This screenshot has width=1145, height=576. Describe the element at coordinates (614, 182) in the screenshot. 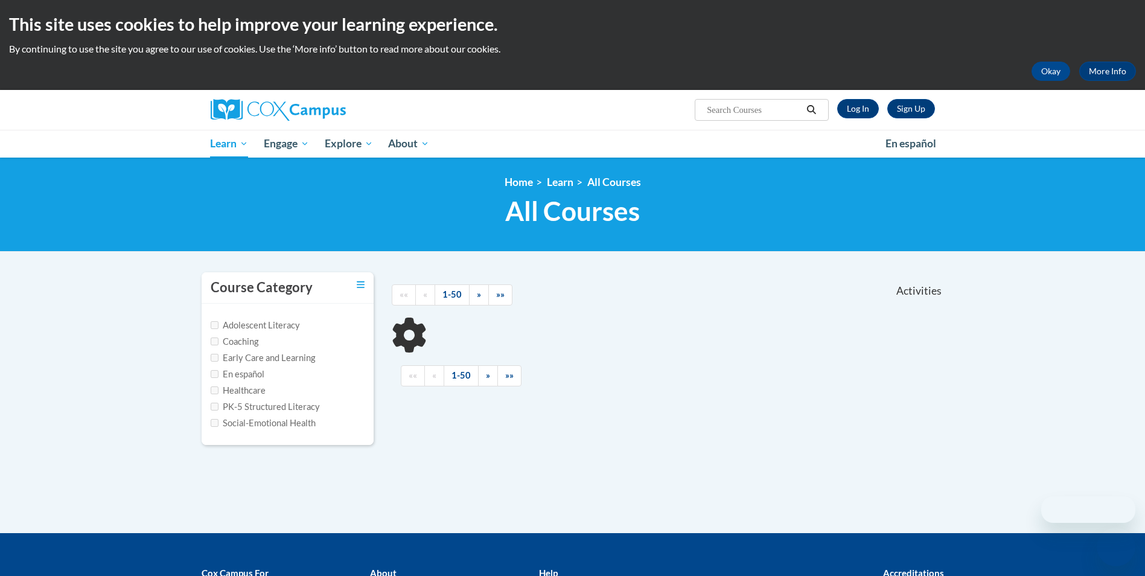

I see `a: All Courses` at that location.